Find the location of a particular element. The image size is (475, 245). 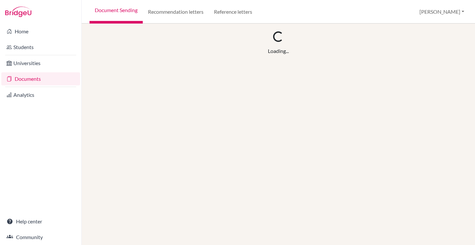

a: Universities is located at coordinates (40, 63).